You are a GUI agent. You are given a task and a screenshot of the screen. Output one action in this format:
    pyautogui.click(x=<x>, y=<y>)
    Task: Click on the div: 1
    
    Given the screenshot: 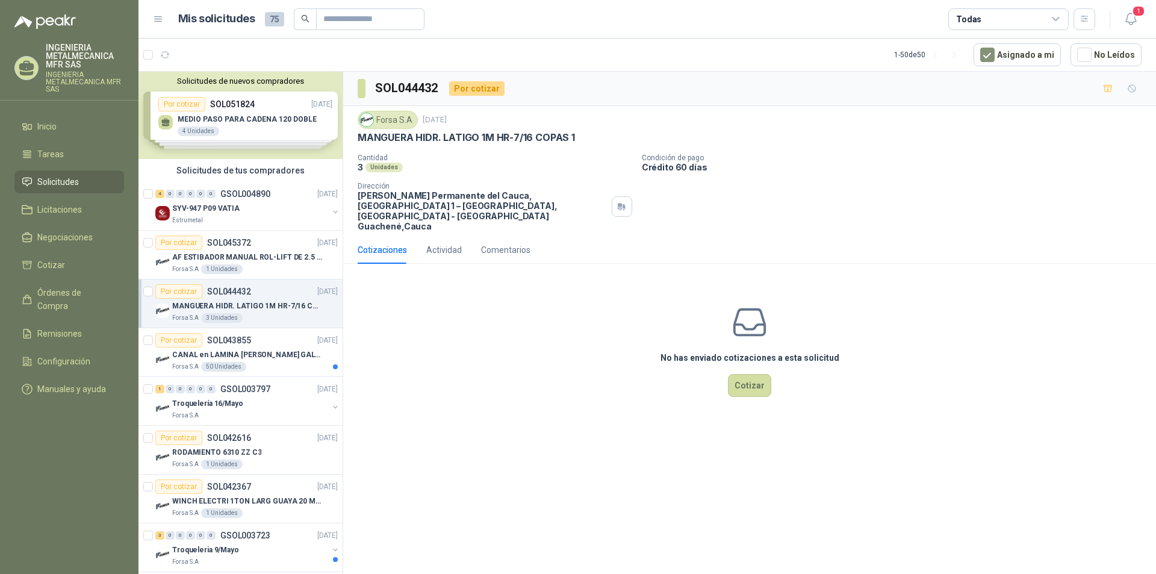 What is the action you would take?
    pyautogui.click(x=160, y=389)
    